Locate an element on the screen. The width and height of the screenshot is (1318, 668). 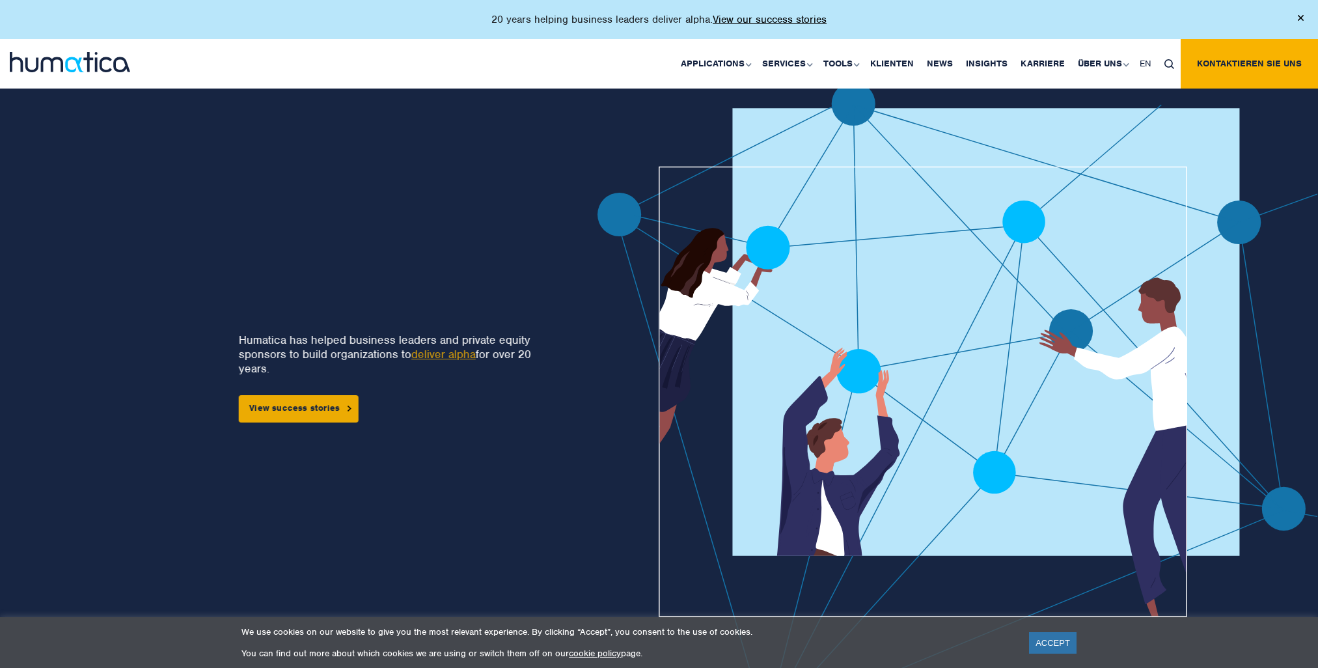
a: View our success stories is located at coordinates (769, 20).